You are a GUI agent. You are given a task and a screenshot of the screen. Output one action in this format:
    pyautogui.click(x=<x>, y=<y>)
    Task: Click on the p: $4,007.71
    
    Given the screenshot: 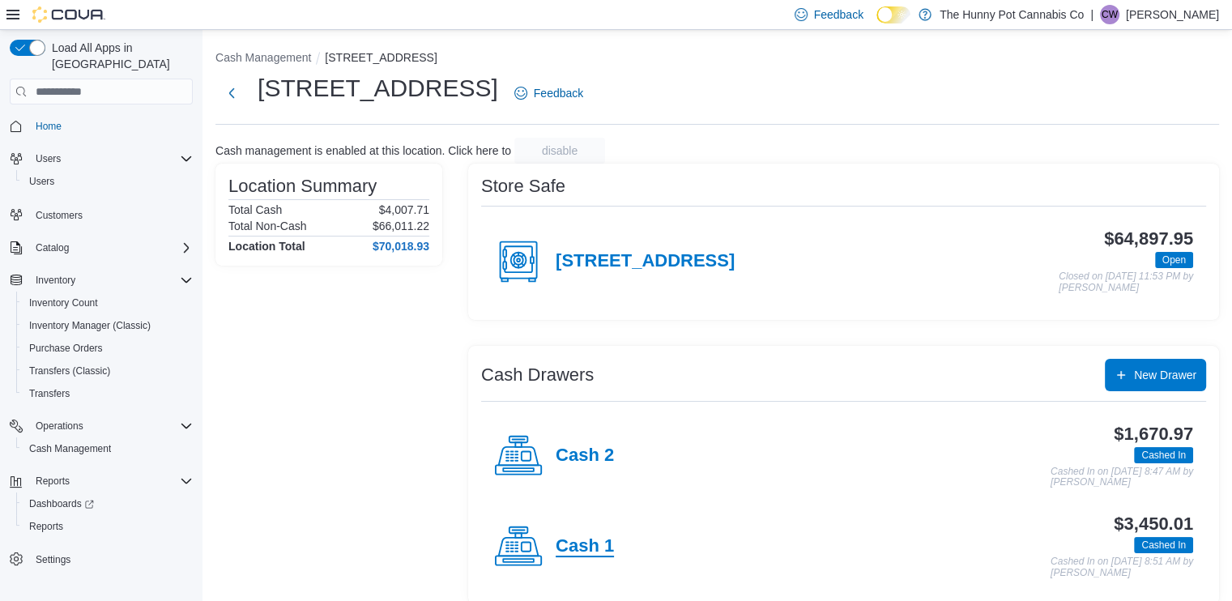 What is the action you would take?
    pyautogui.click(x=404, y=210)
    